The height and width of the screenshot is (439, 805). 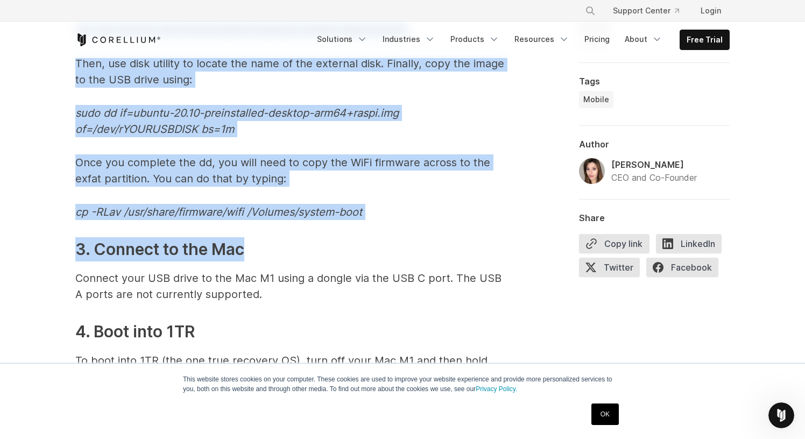 I want to click on a: Industries, so click(x=409, y=39).